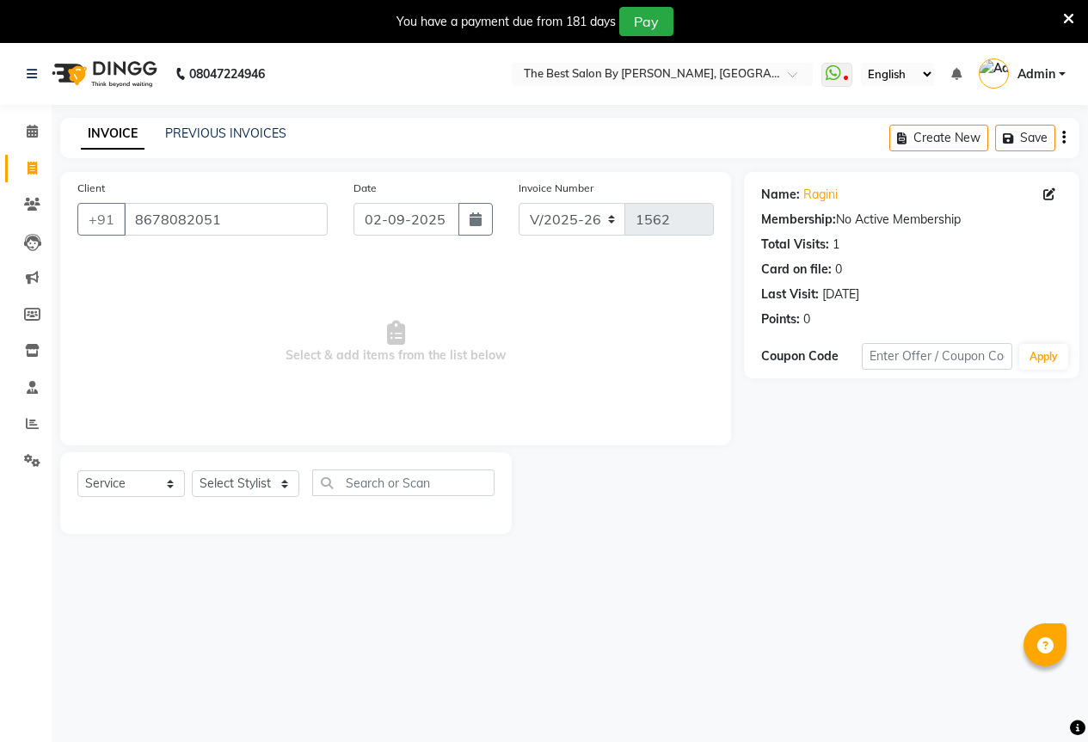  I want to click on div: Last Visit:, so click(790, 294).